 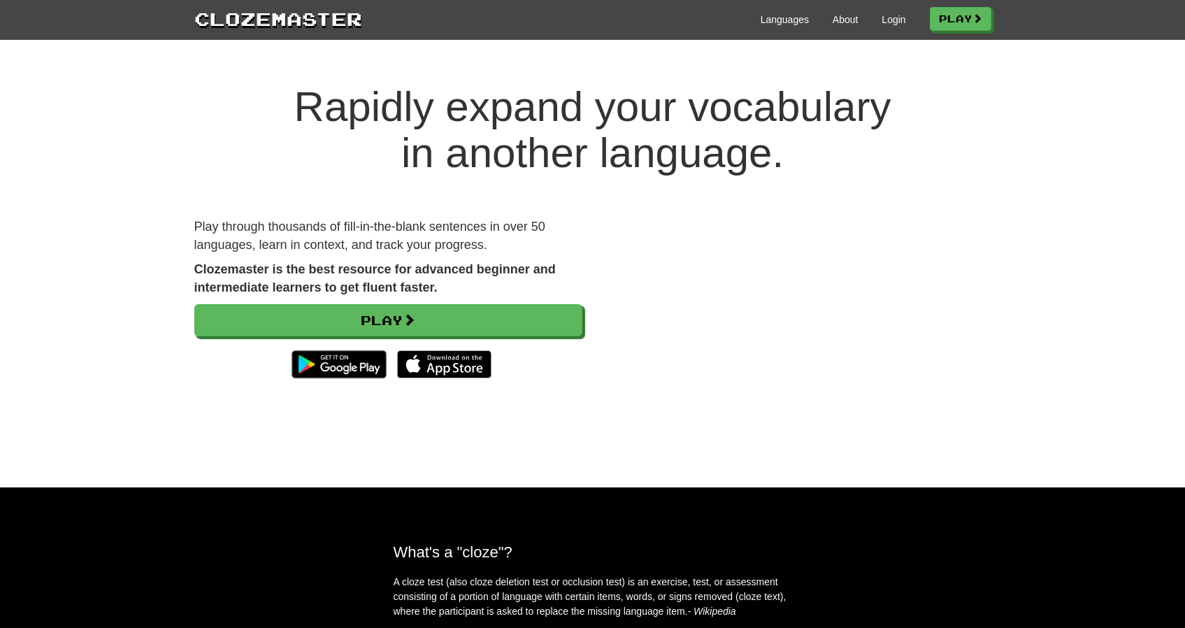 What do you see at coordinates (785, 20) in the screenshot?
I see `a: Languages` at bounding box center [785, 20].